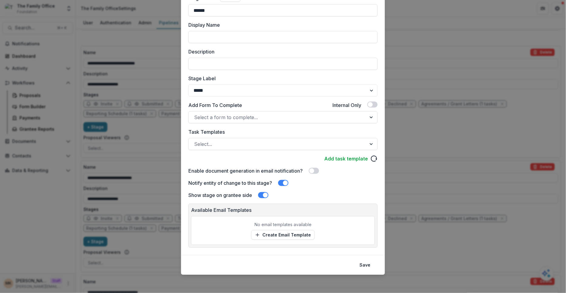 The width and height of the screenshot is (566, 293). What do you see at coordinates (281, 52) in the screenshot?
I see `label: Description` at bounding box center [281, 52].